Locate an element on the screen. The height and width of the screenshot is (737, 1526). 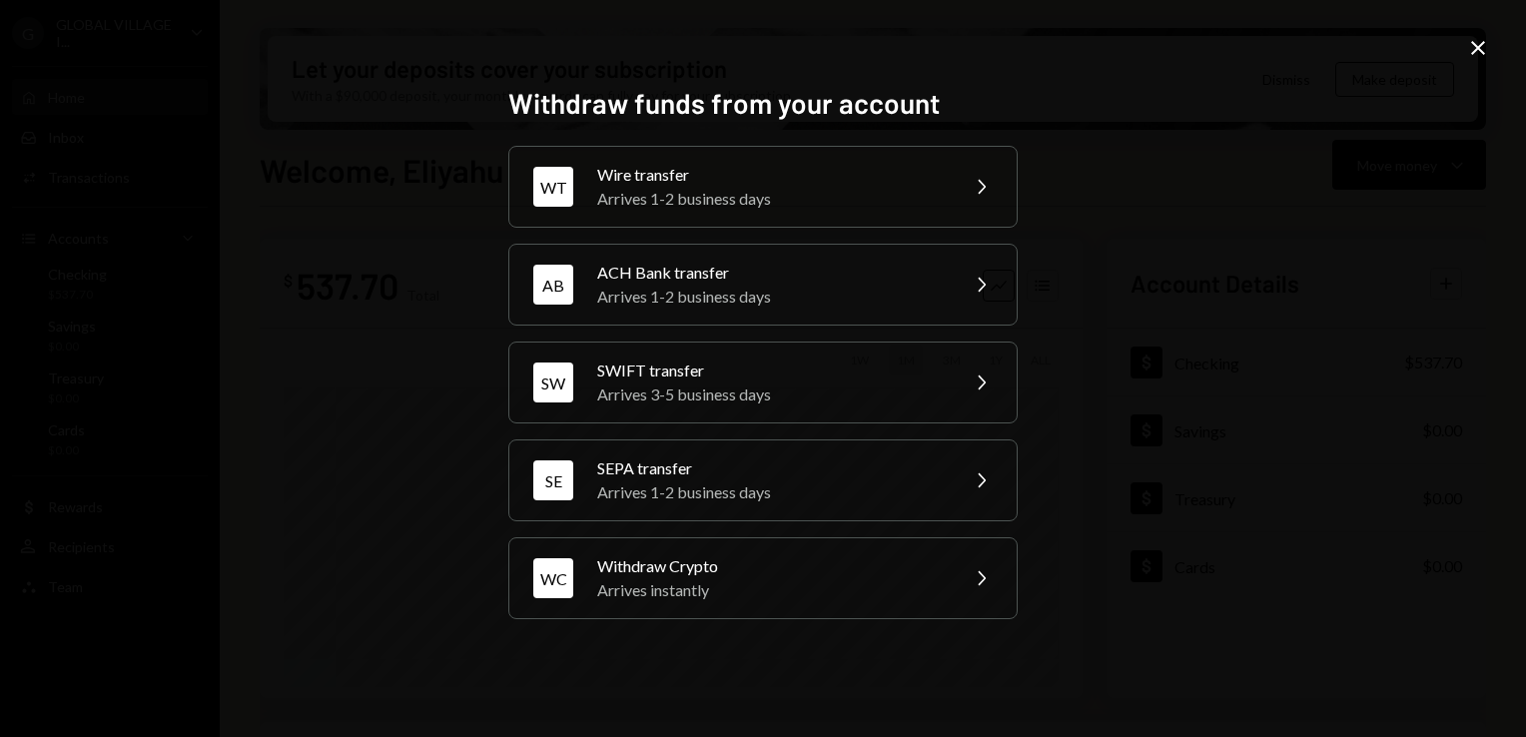
div: SEPA transfer is located at coordinates (771, 468).